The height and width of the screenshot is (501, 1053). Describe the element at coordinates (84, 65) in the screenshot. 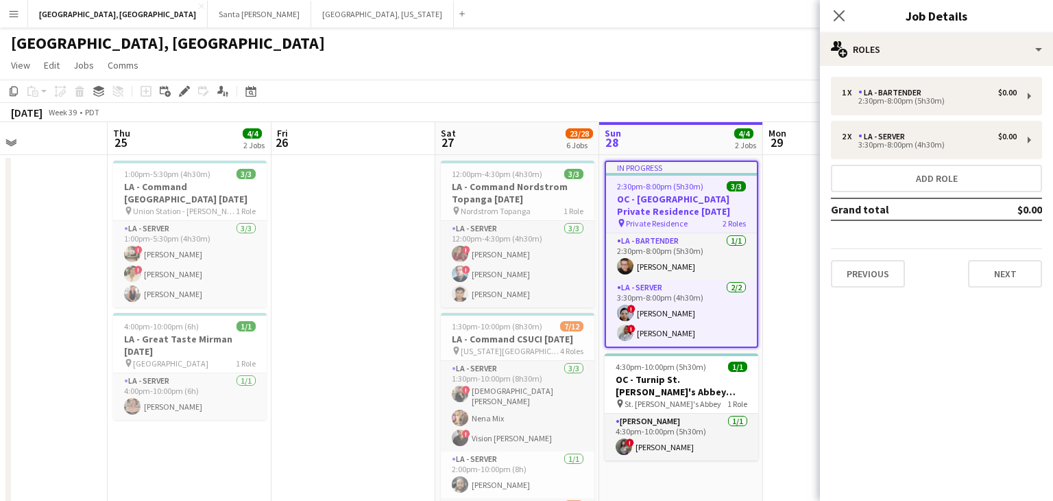

I see `a: Jobs` at that location.